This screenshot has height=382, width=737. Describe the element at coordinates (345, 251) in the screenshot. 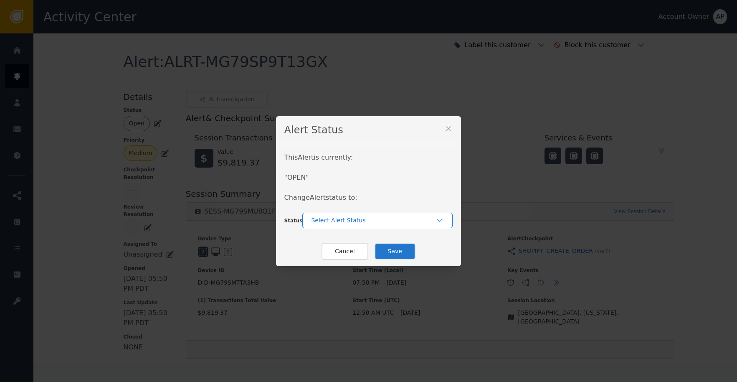

I see `button: Cancel` at that location.